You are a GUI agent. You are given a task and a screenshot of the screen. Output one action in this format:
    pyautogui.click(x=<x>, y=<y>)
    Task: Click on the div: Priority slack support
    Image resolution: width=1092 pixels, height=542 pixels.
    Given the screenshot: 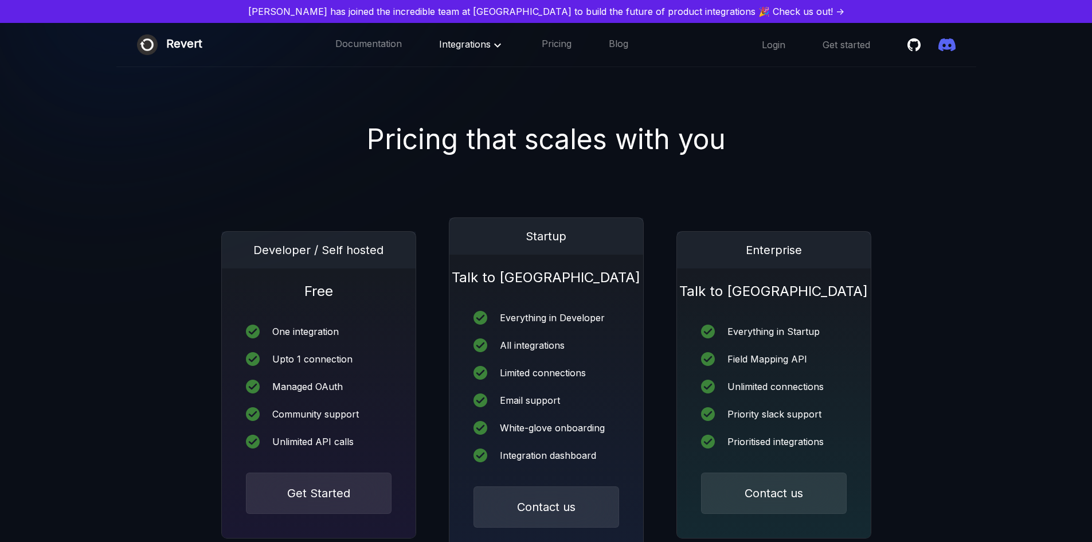 What is the action you would take?
    pyautogui.click(x=774, y=414)
    